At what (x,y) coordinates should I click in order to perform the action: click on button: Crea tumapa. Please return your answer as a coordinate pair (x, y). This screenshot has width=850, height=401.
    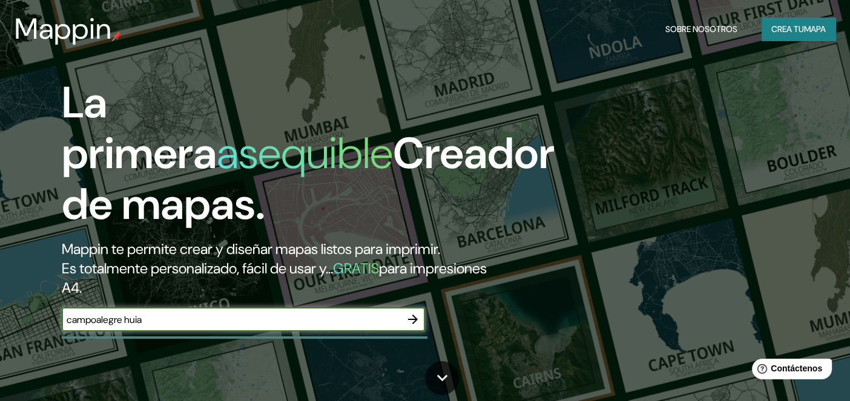
    Looking at the image, I should click on (798, 29).